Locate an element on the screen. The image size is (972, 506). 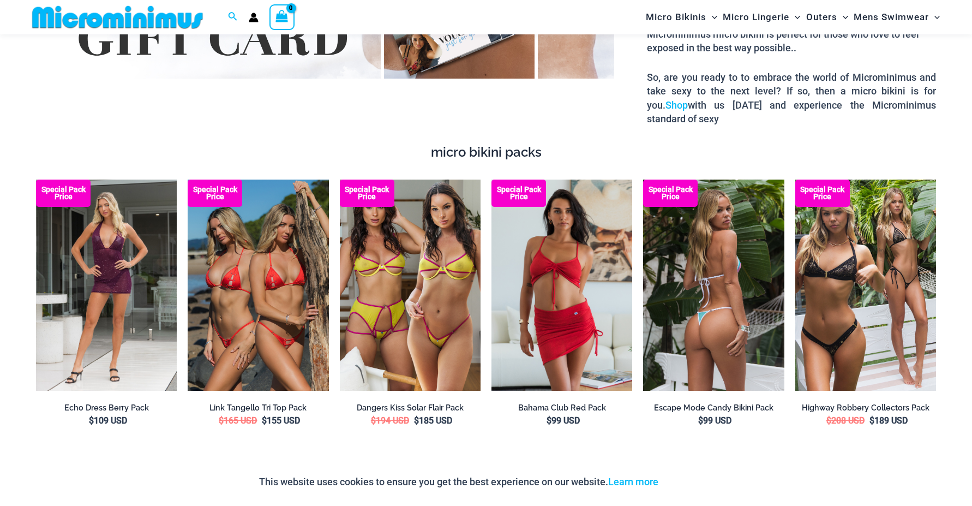
a: Micro BikinisMenu ToggleMenu Toggle is located at coordinates (682, 17).